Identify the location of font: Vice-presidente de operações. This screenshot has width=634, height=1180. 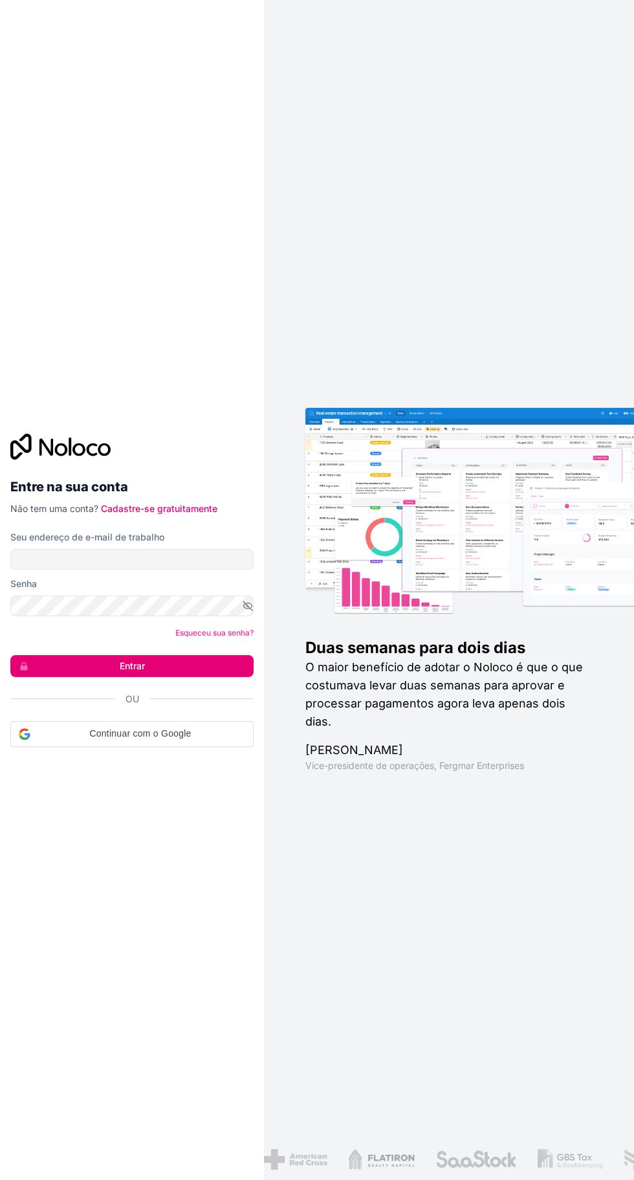
(370, 765).